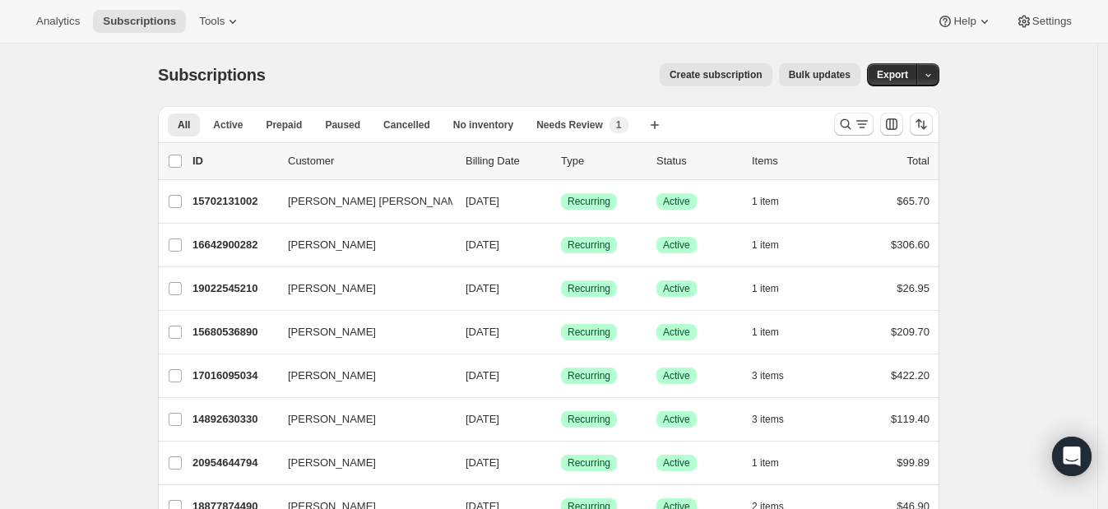  I want to click on span: $65.70, so click(913, 201).